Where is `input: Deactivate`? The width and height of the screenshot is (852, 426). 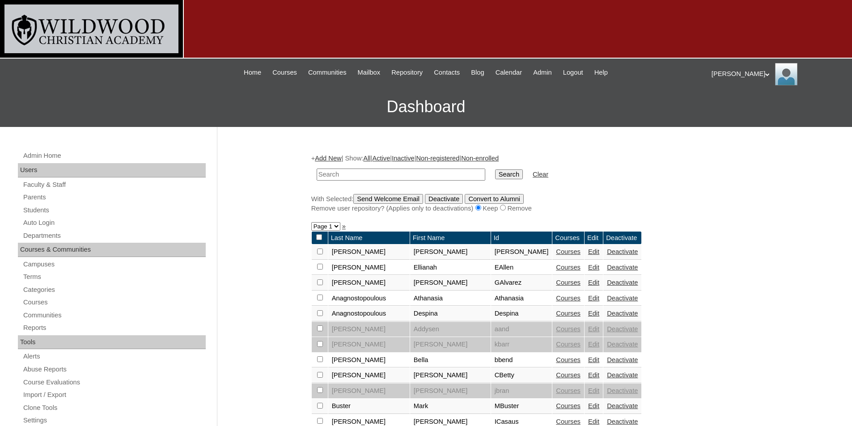 input: Deactivate is located at coordinates (444, 199).